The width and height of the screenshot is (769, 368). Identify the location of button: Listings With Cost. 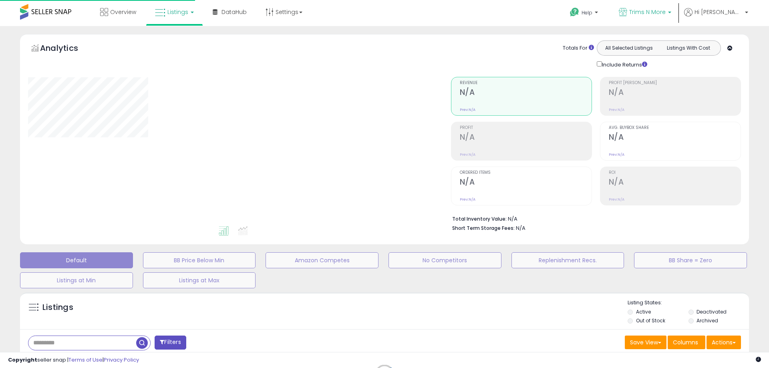
(688, 48).